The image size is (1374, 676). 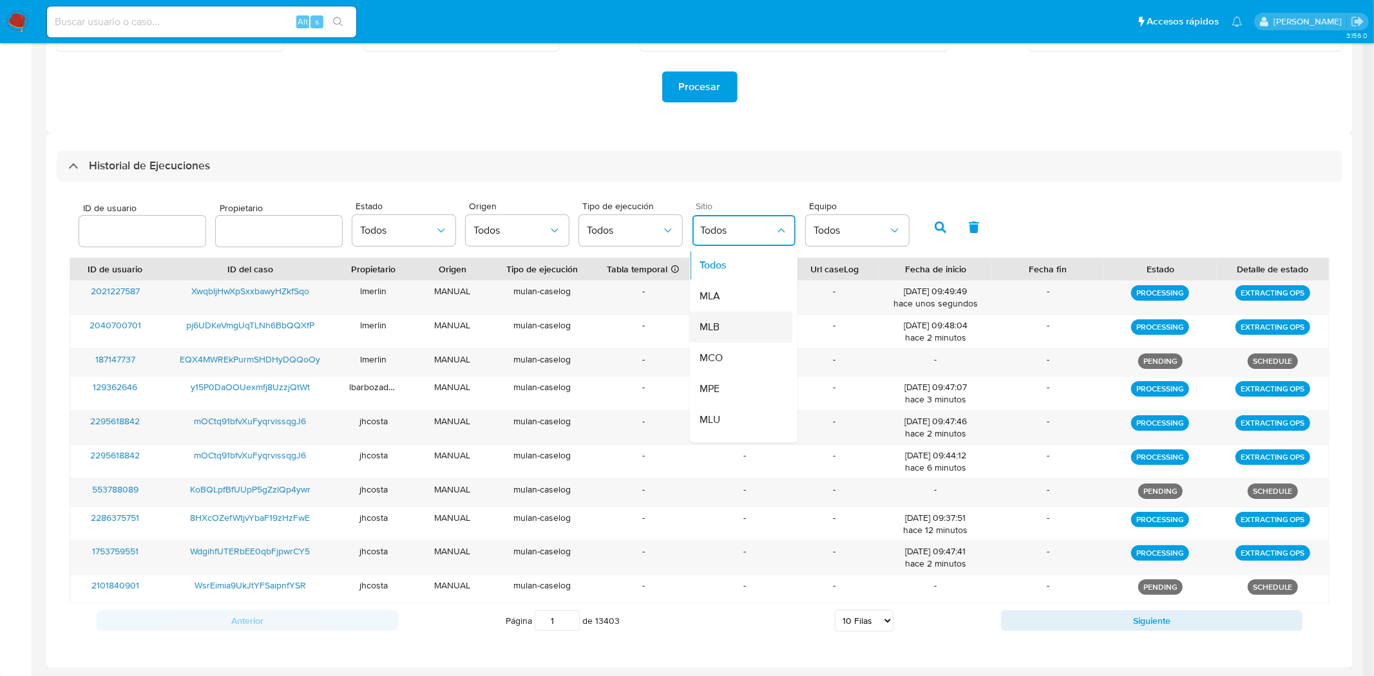 I want to click on p: sandra.chabay@mercadolibre.com, so click(x=1309, y=21).